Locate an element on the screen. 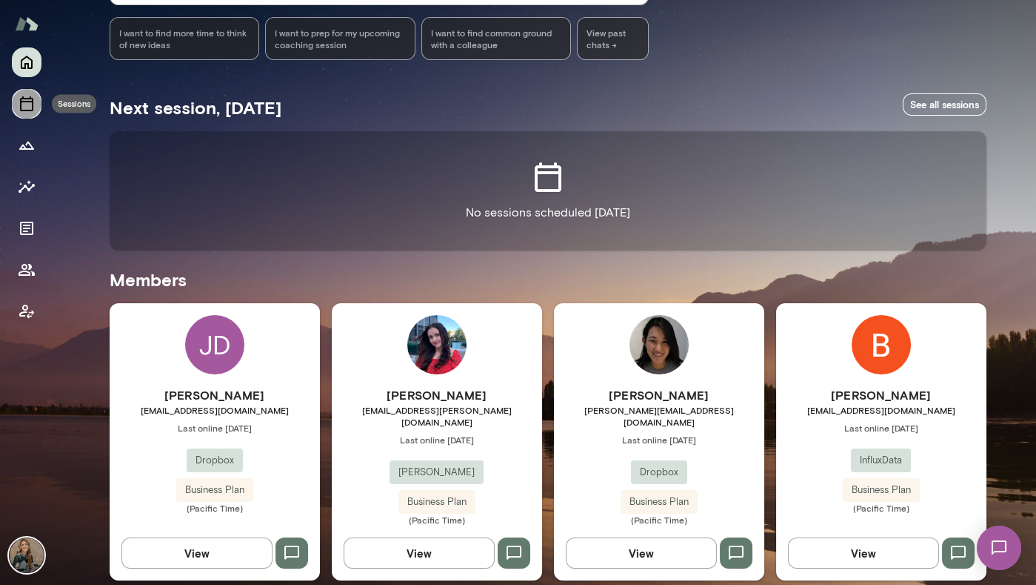 The image size is (1036, 585). span: I want to find common ground with a colleague is located at coordinates (496, 39).